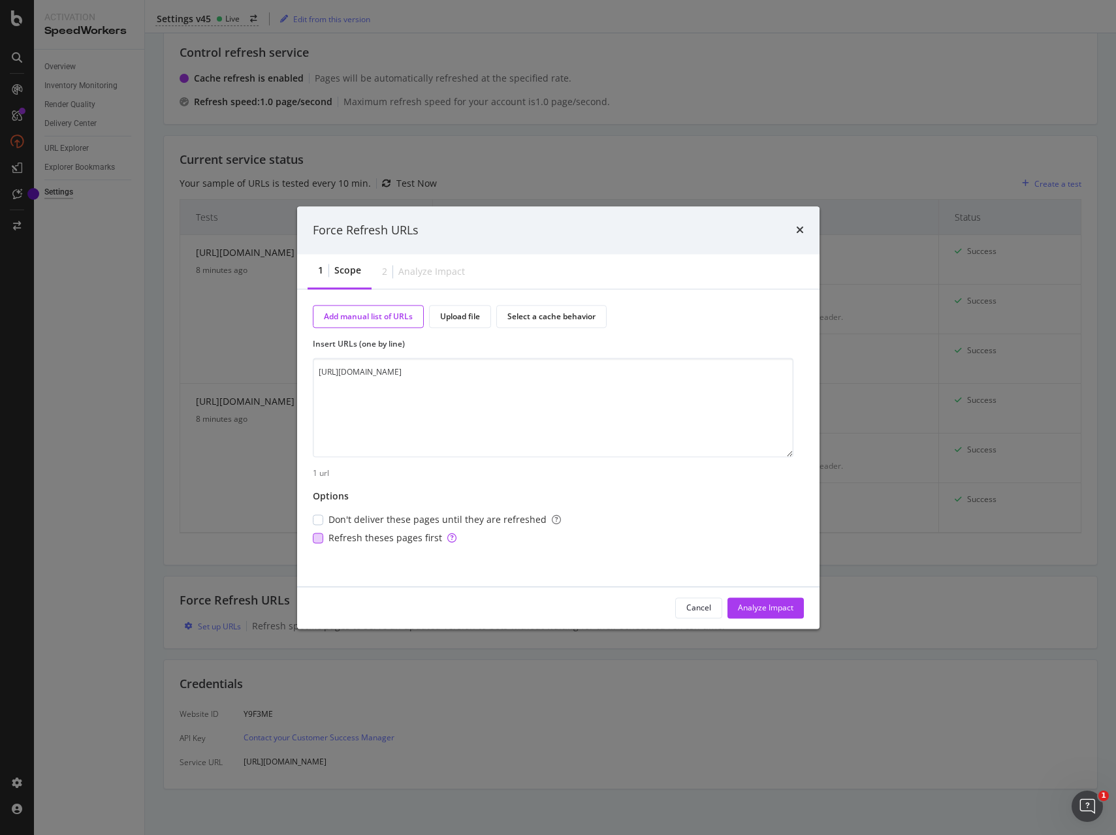 The width and height of the screenshot is (1116, 835). What do you see at coordinates (321, 271) in the screenshot?
I see `div: 1` at bounding box center [321, 271].